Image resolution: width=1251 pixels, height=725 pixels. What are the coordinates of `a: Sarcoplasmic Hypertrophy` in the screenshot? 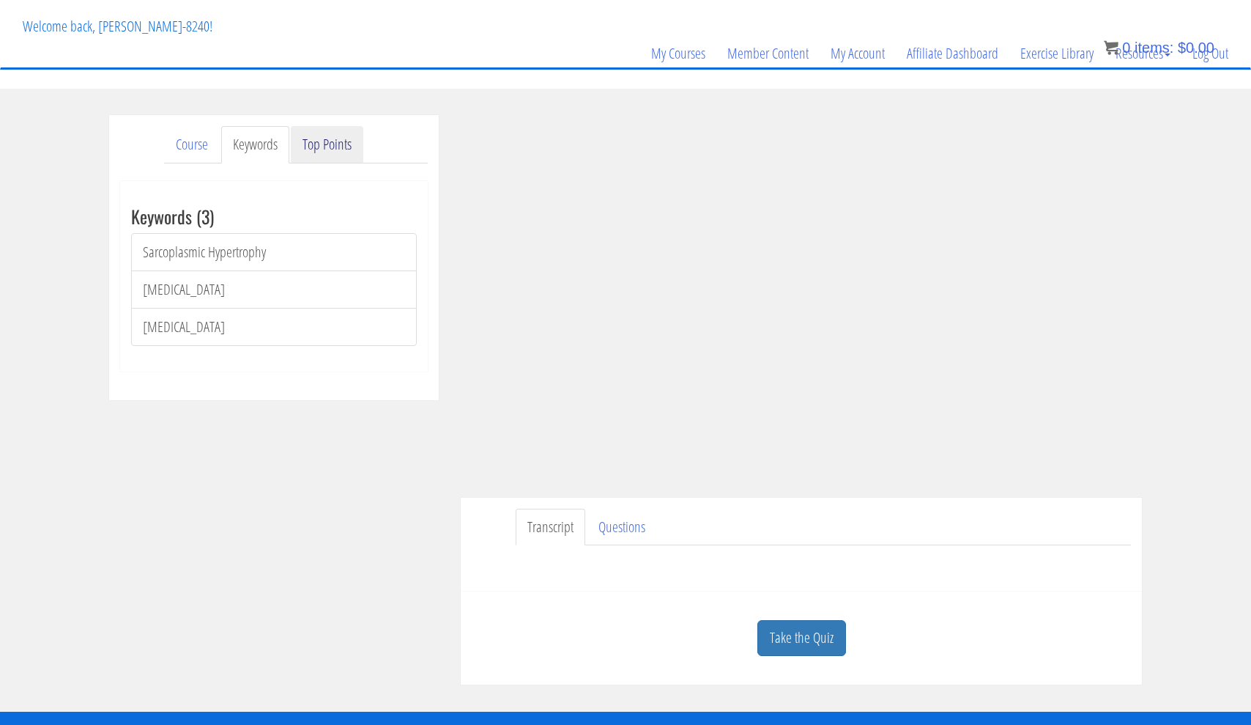 It's located at (274, 252).